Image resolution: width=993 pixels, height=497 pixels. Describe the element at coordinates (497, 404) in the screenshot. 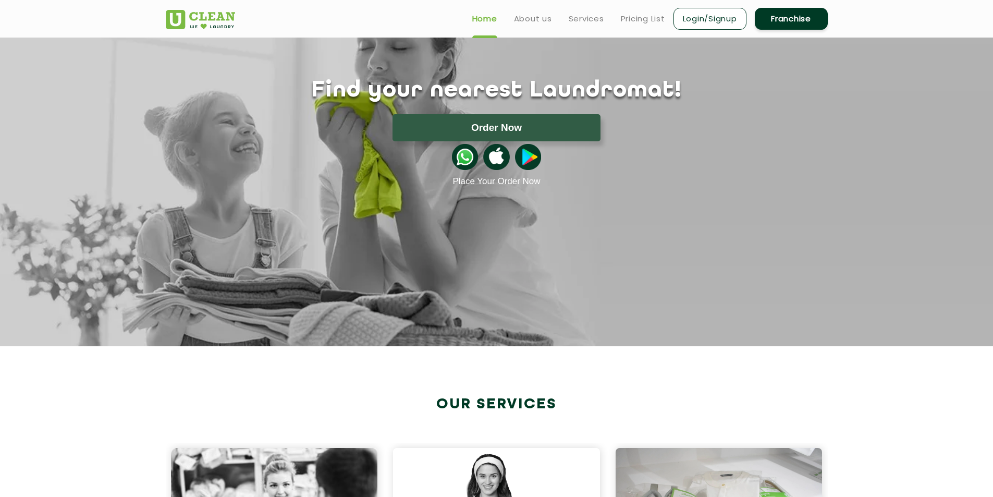

I see `h2: Our Services` at that location.